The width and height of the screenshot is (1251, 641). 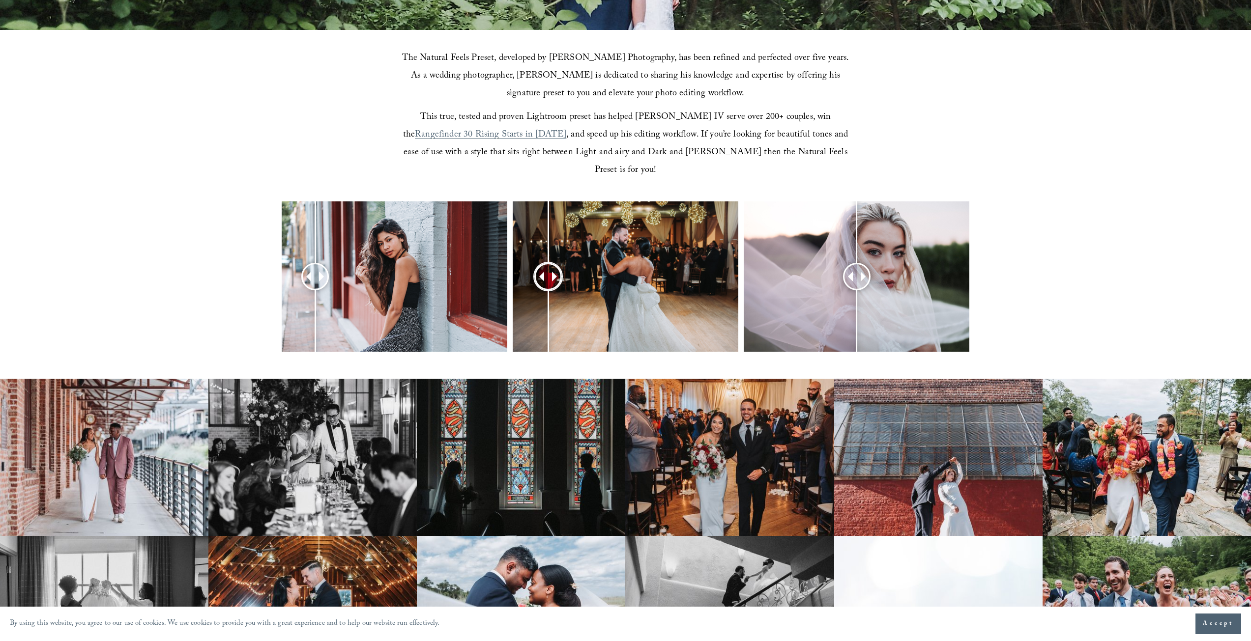 What do you see at coordinates (521, 457) in the screenshot?
I see `img: Elegant bride and groom first look photography` at bounding box center [521, 457].